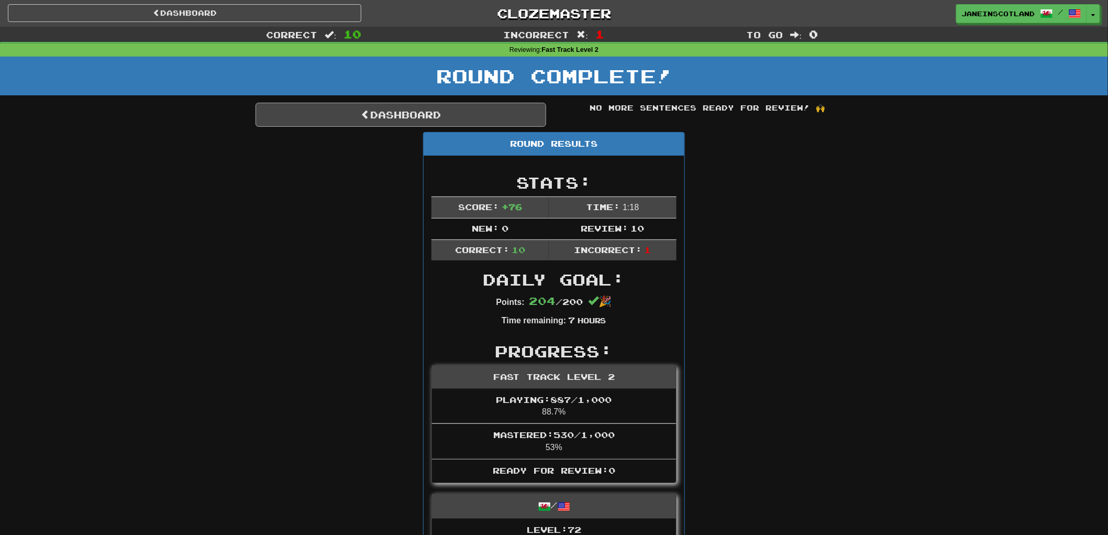  I want to click on div: Fast Track Level 2, so click(554, 377).